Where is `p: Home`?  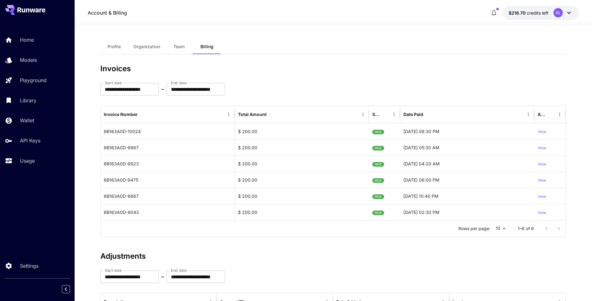
p: Home is located at coordinates (27, 40).